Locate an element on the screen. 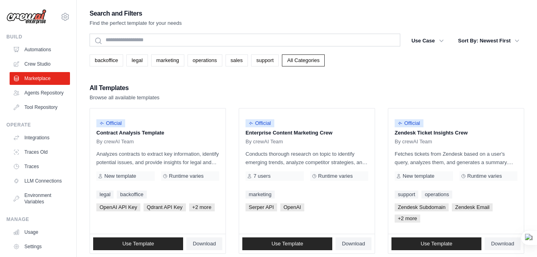 Image resolution: width=537 pixels, height=257 pixels. p: Browse all available templates is located at coordinates (124, 98).